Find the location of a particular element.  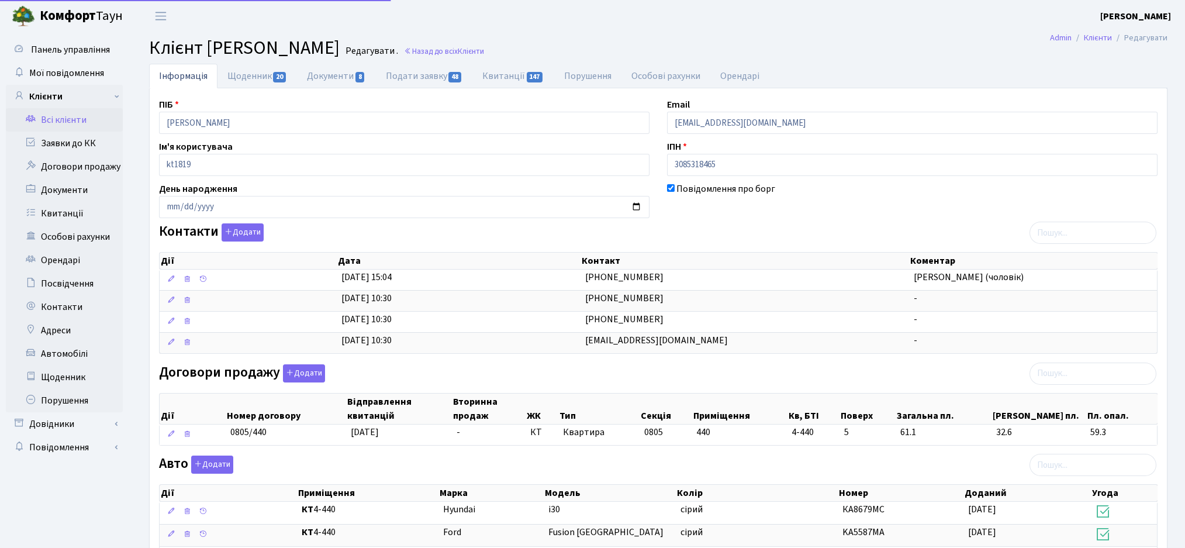

th: Загальна пл. is located at coordinates (943, 408).